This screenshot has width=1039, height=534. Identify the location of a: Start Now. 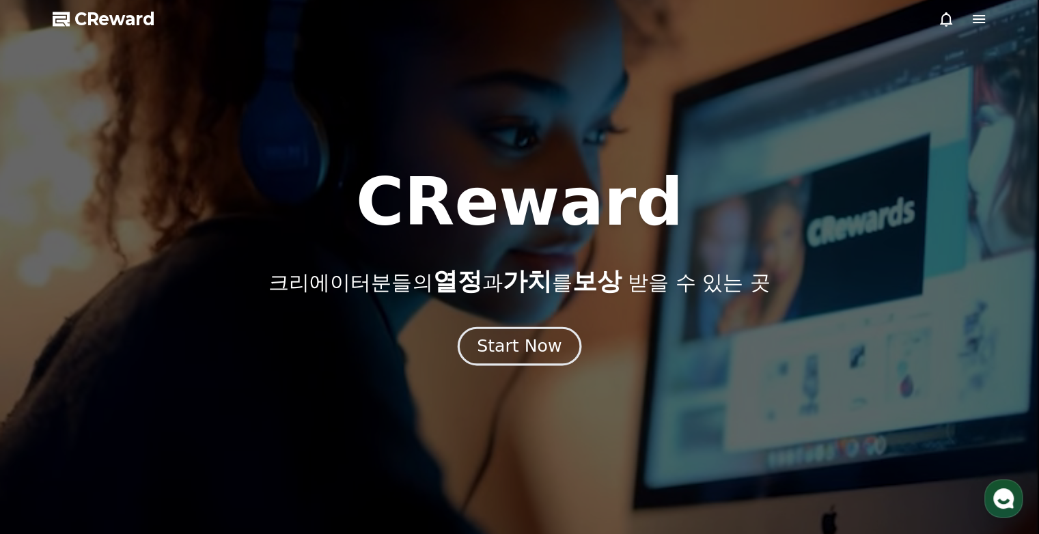
(519, 348).